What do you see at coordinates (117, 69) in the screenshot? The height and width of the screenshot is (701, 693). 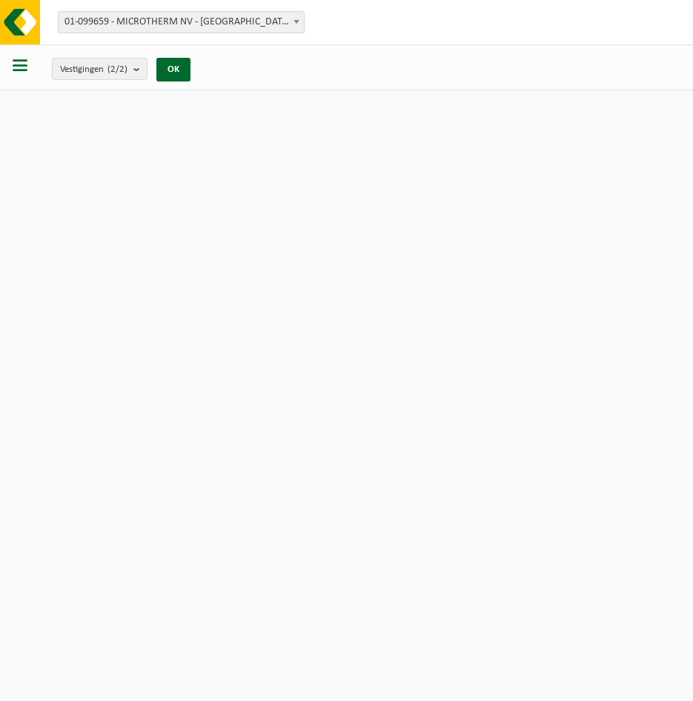 I see `count: (2/2)` at bounding box center [117, 69].